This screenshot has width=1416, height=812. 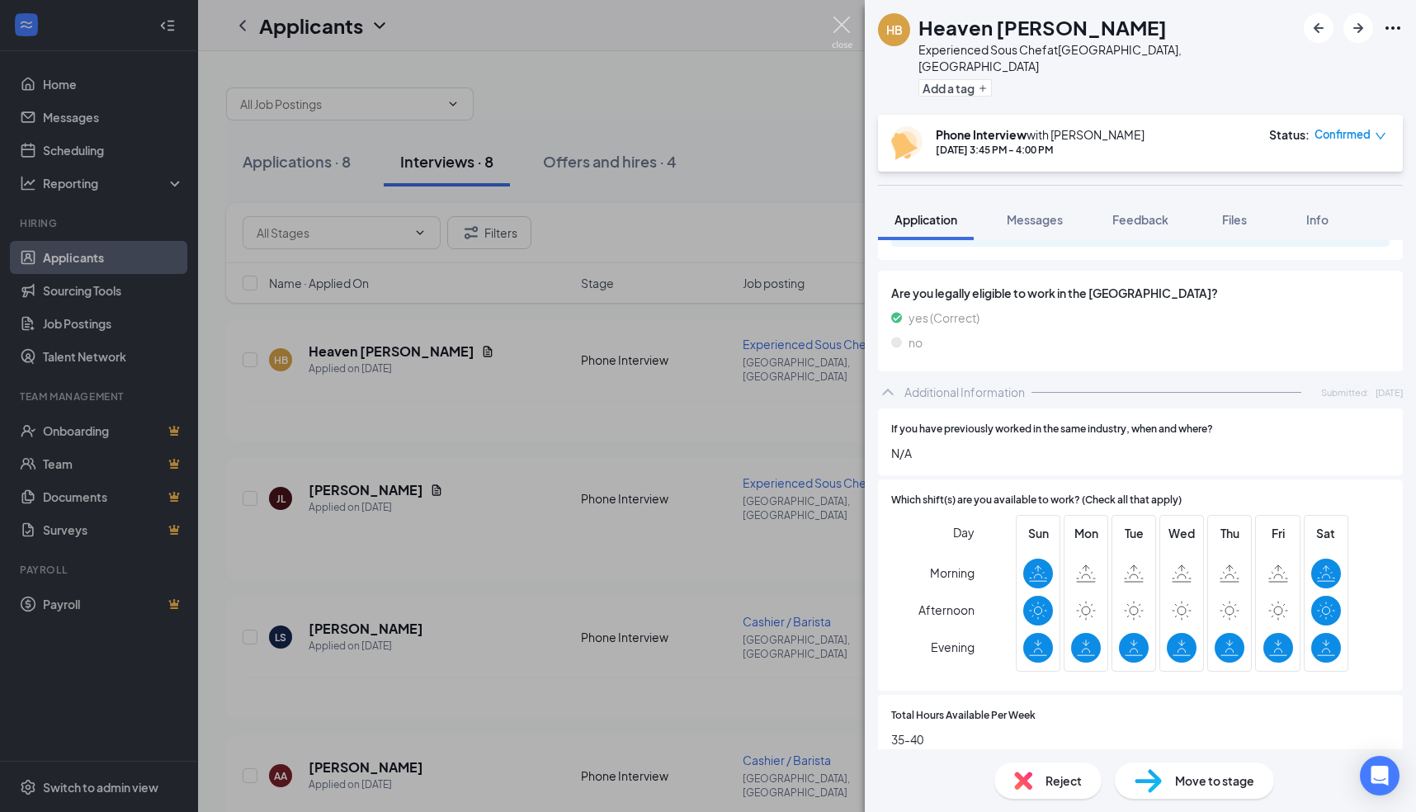 What do you see at coordinates (1279, 533) in the screenshot?
I see `span: Fri` at bounding box center [1279, 533].